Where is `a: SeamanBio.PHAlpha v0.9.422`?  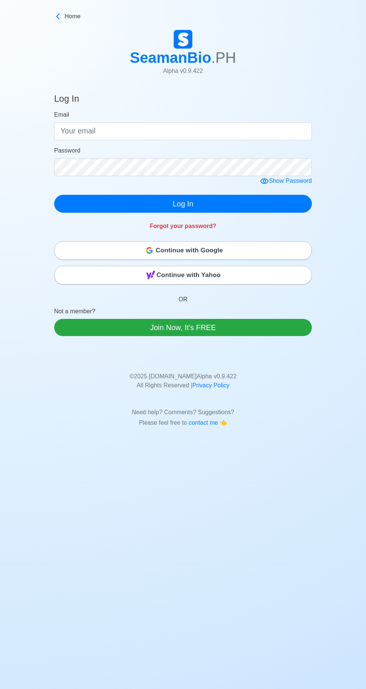
a: SeamanBio.PHAlpha v0.9.422 is located at coordinates (183, 56).